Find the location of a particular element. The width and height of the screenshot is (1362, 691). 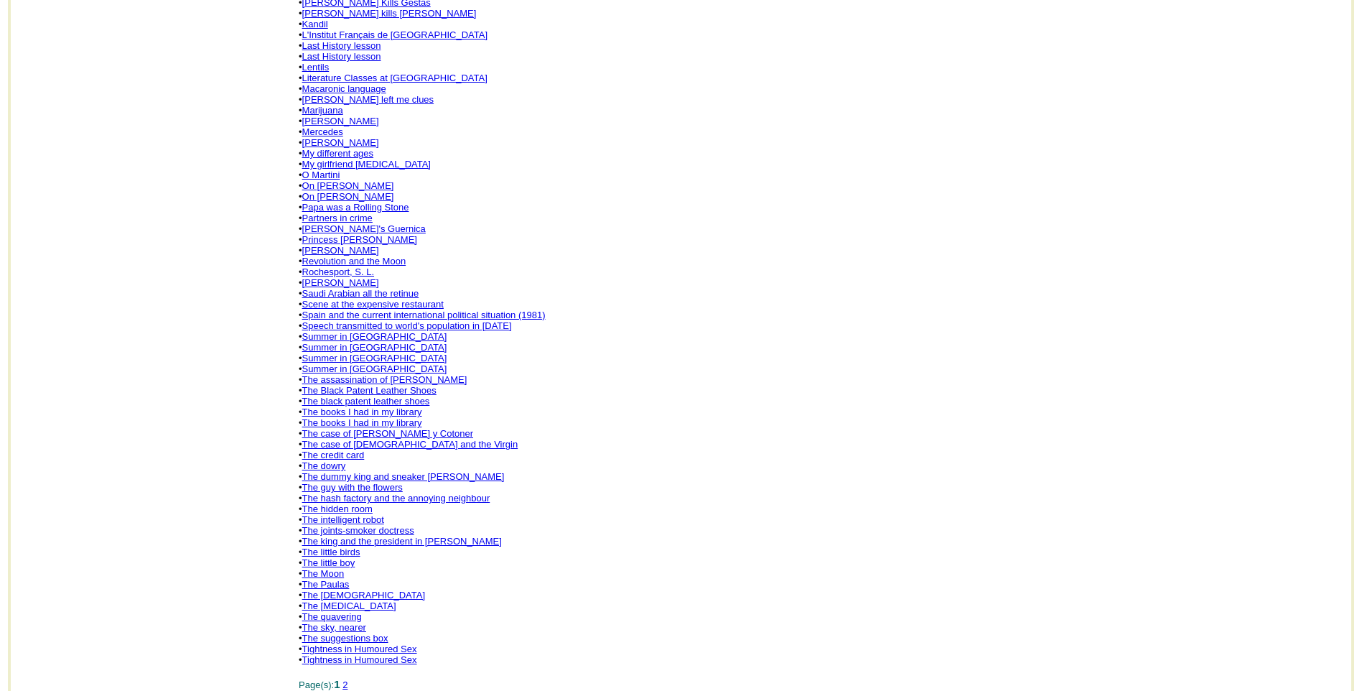

a: The black patent leather shoes is located at coordinates (366, 401).